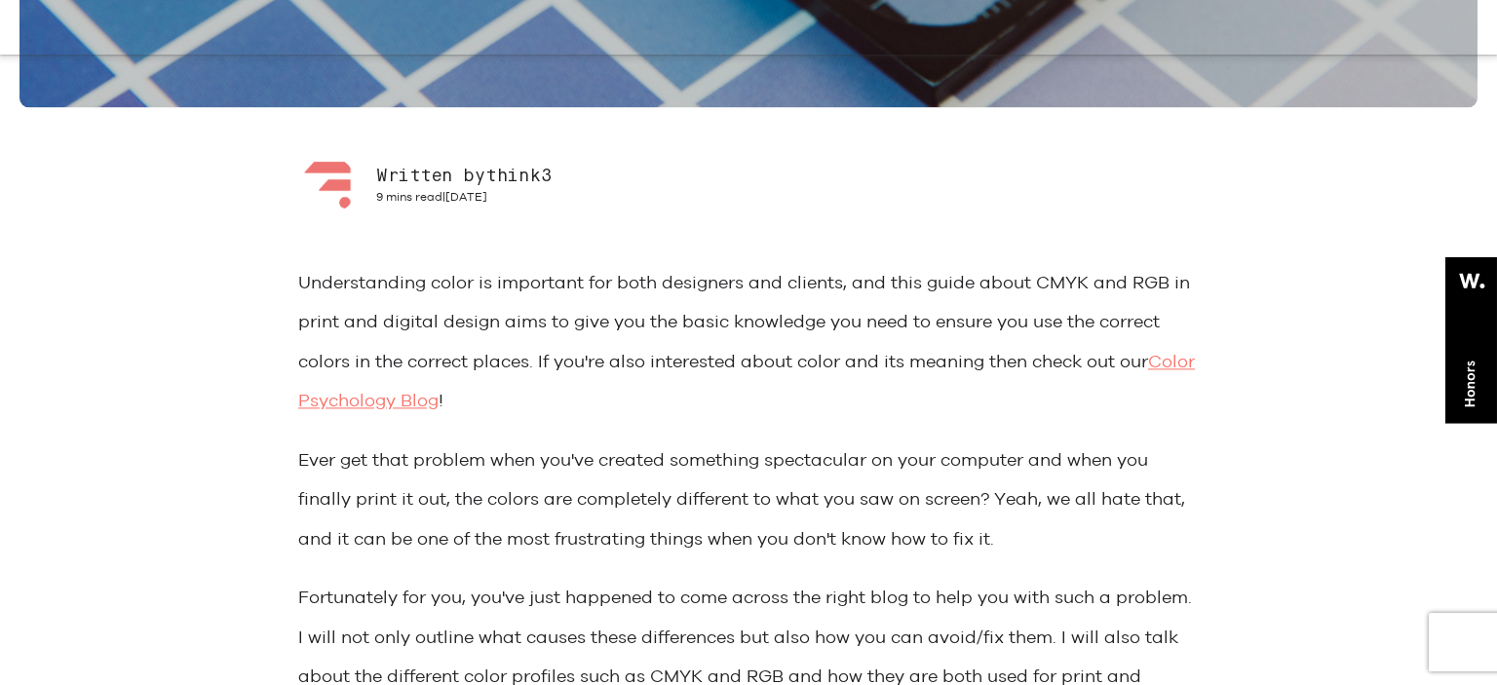 Image resolution: width=1497 pixels, height=685 pixels. What do you see at coordinates (327, 185) in the screenshot?
I see `img: Author: think3` at bounding box center [327, 185].